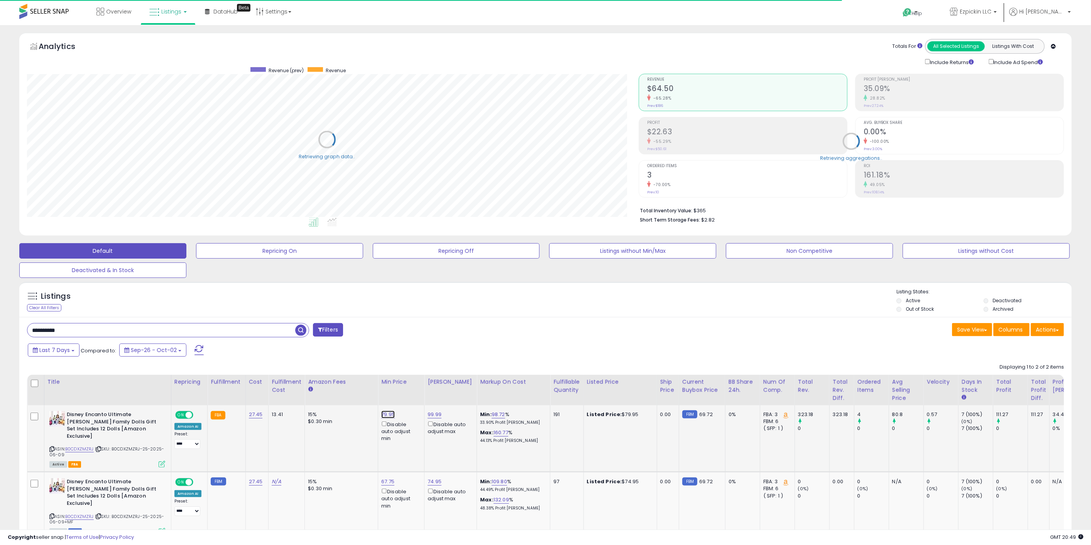  Describe the element at coordinates (58, 464) in the screenshot. I see `span: All listings currently available for purchase on Amazon` at that location.